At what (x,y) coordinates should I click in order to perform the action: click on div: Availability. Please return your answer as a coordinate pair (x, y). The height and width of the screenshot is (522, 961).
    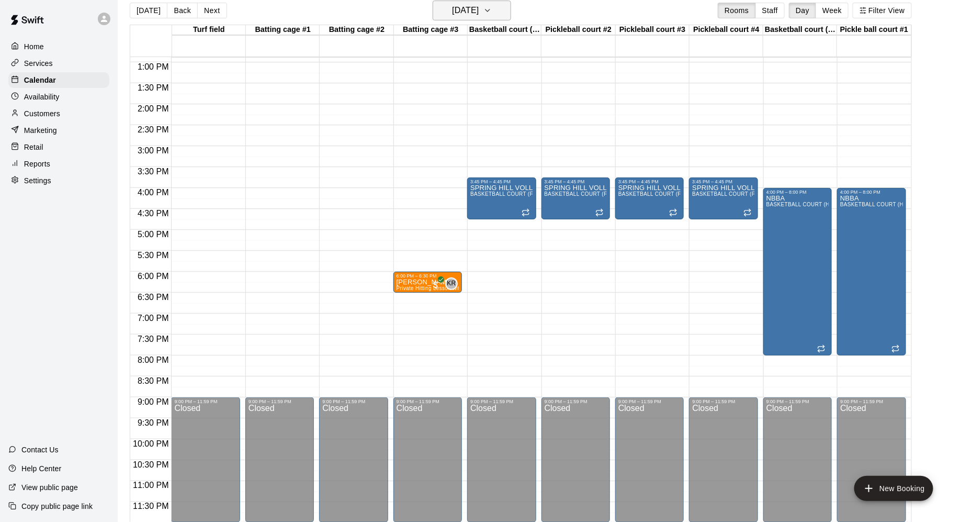
    Looking at the image, I should click on (59, 97).